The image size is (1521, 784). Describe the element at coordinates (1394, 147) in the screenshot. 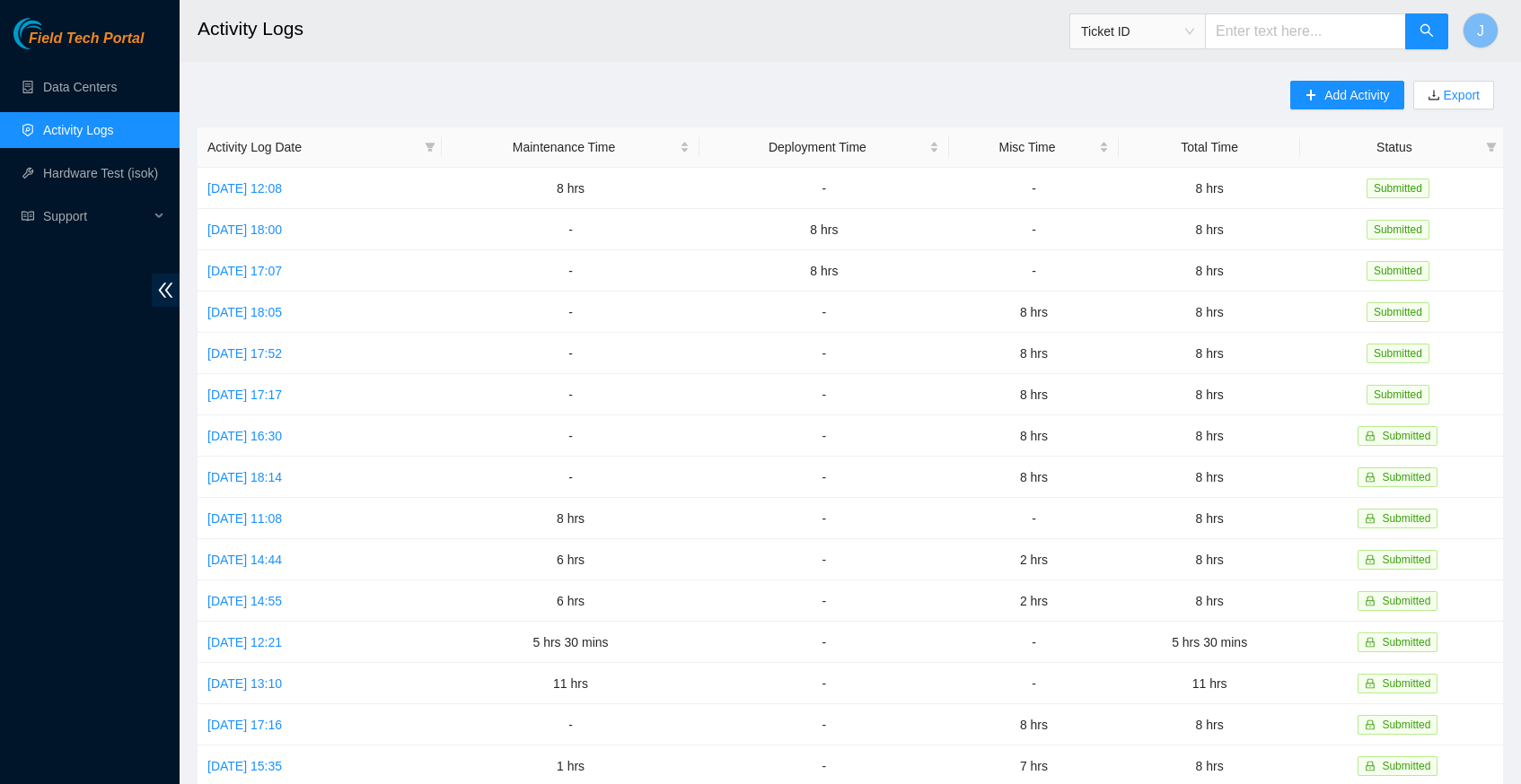

I see `span: Status` at that location.